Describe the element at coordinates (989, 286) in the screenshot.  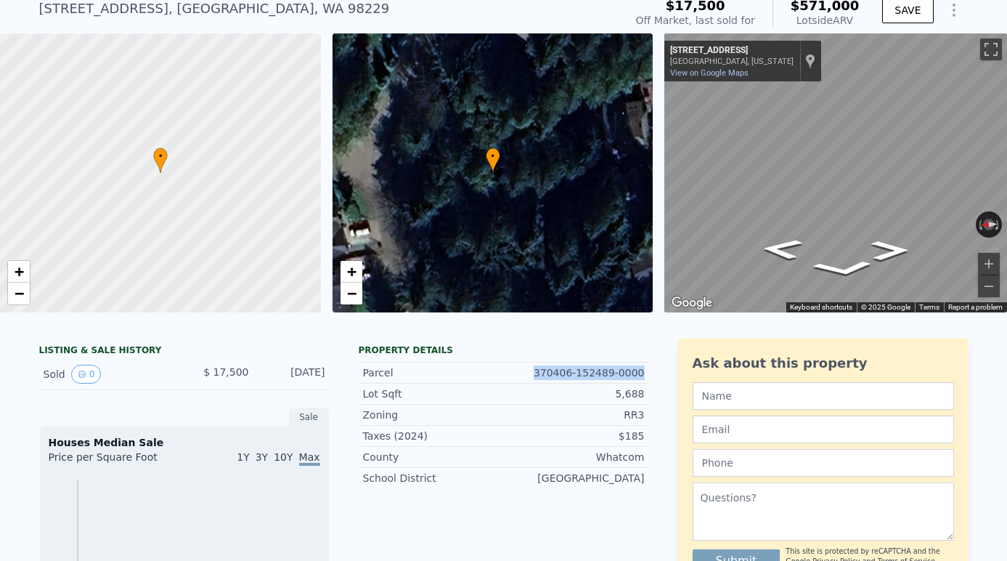
I see `button: Zoom out` at that location.